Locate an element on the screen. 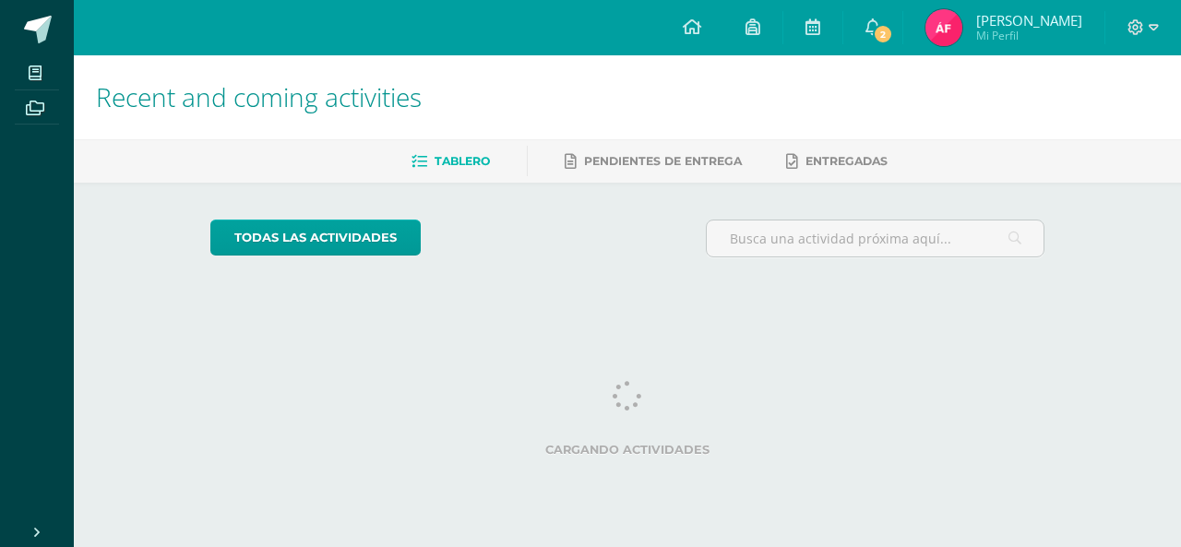  input: Busca una actividad próxima aquí... is located at coordinates (875, 238).